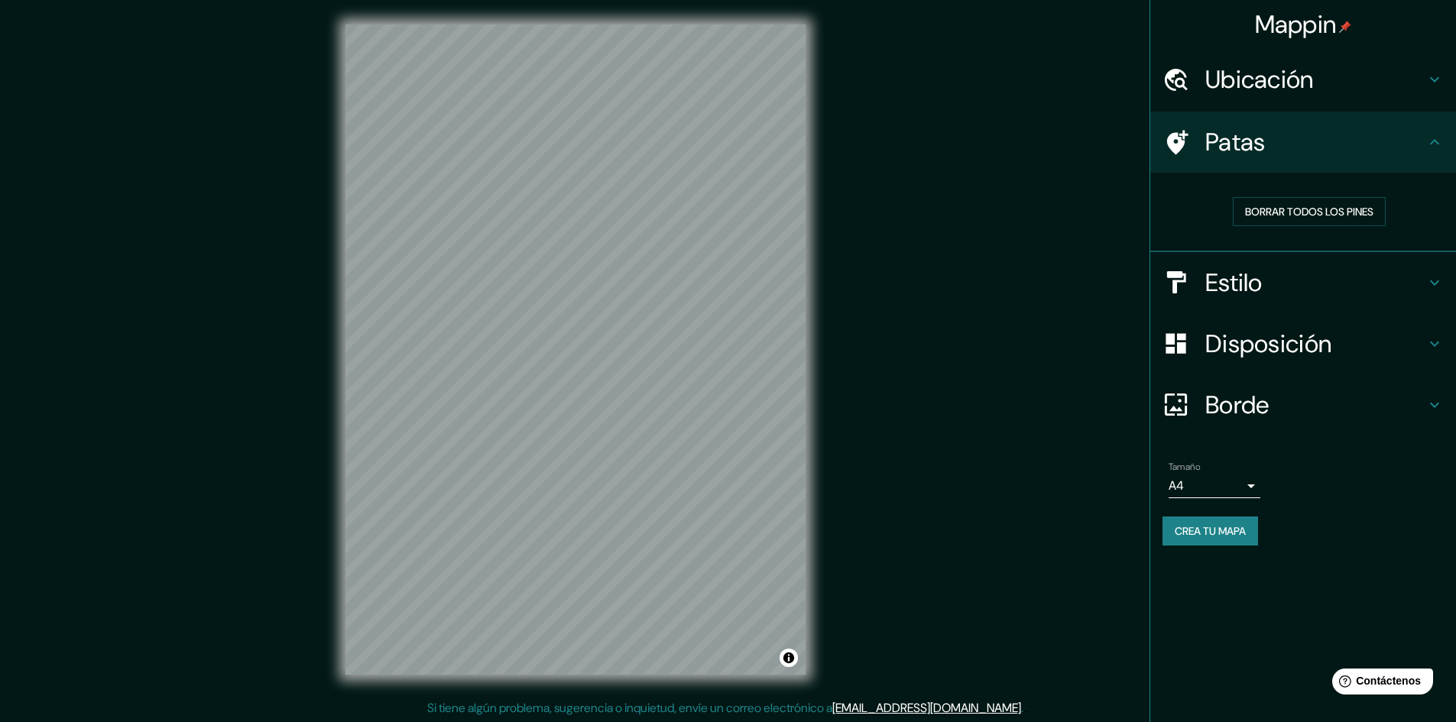  Describe the element at coordinates (1303, 344) in the screenshot. I see `div: Disposición` at that location.